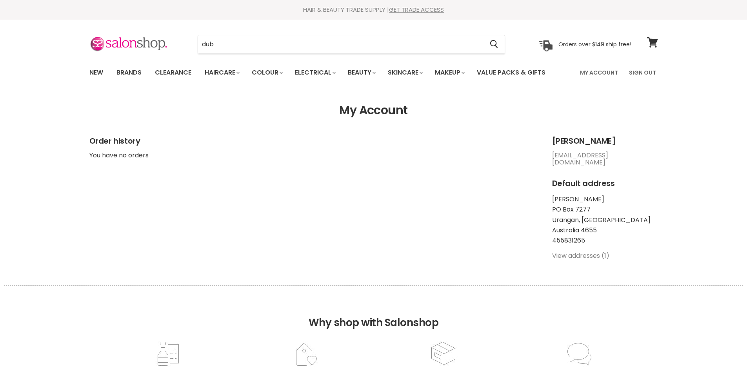  Describe the element at coordinates (642, 73) in the screenshot. I see `a: Sign Out` at that location.